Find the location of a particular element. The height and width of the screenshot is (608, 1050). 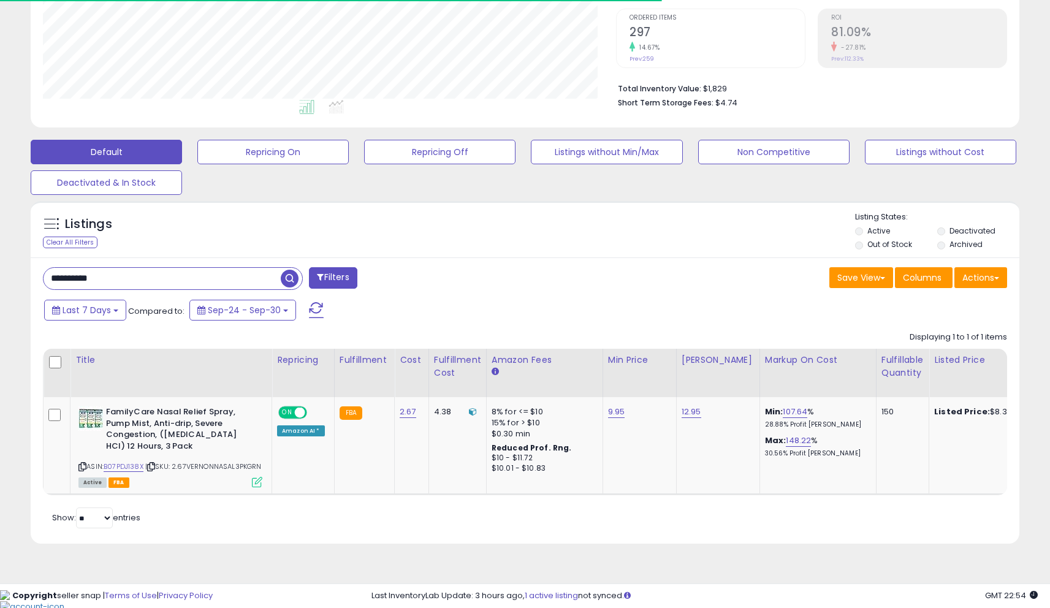

h2: 81.09% is located at coordinates (919, 33).